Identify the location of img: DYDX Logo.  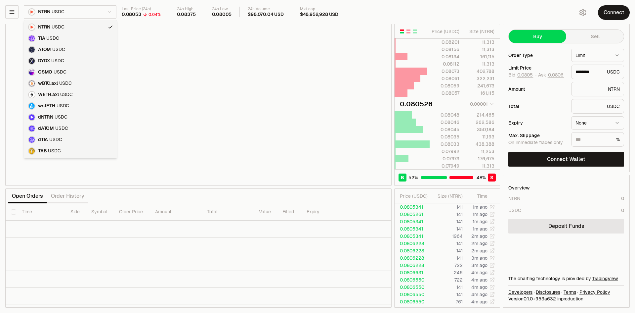
(32, 61).